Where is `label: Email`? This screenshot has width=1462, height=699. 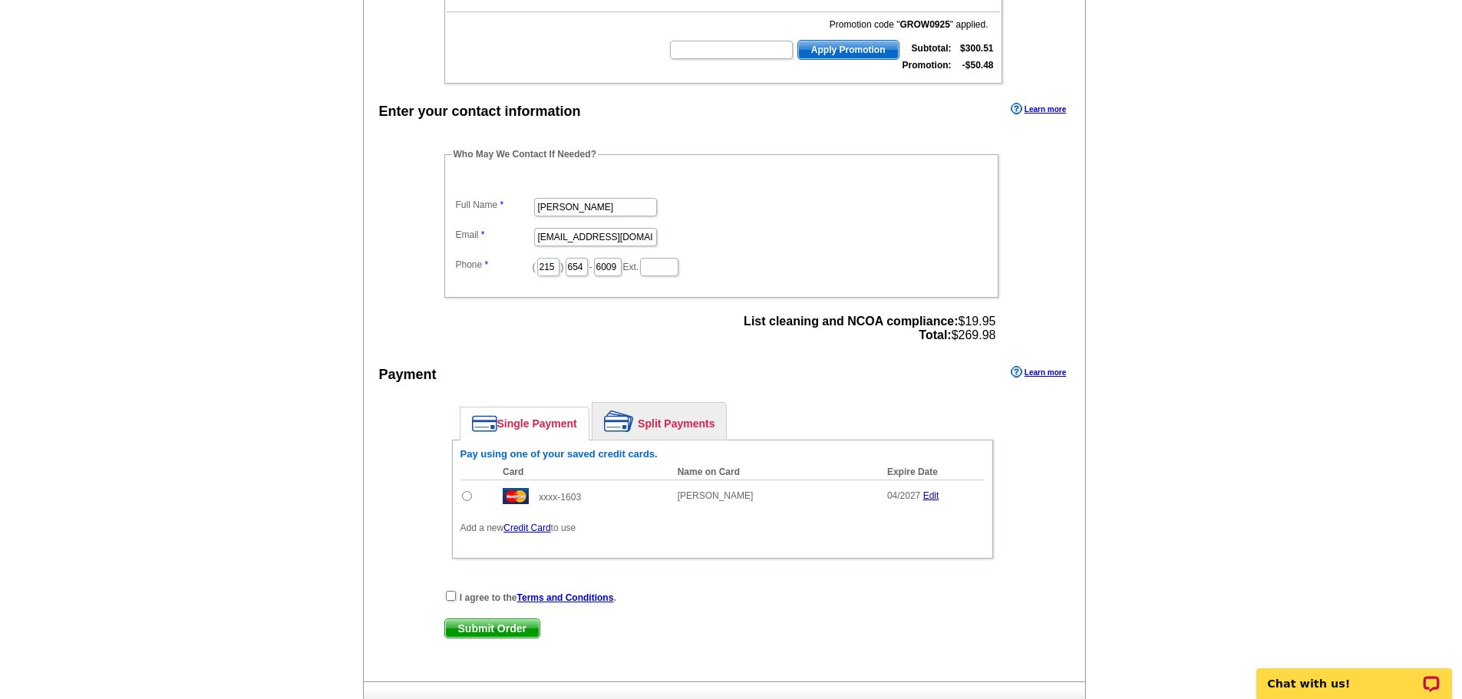 label: Email is located at coordinates (494, 235).